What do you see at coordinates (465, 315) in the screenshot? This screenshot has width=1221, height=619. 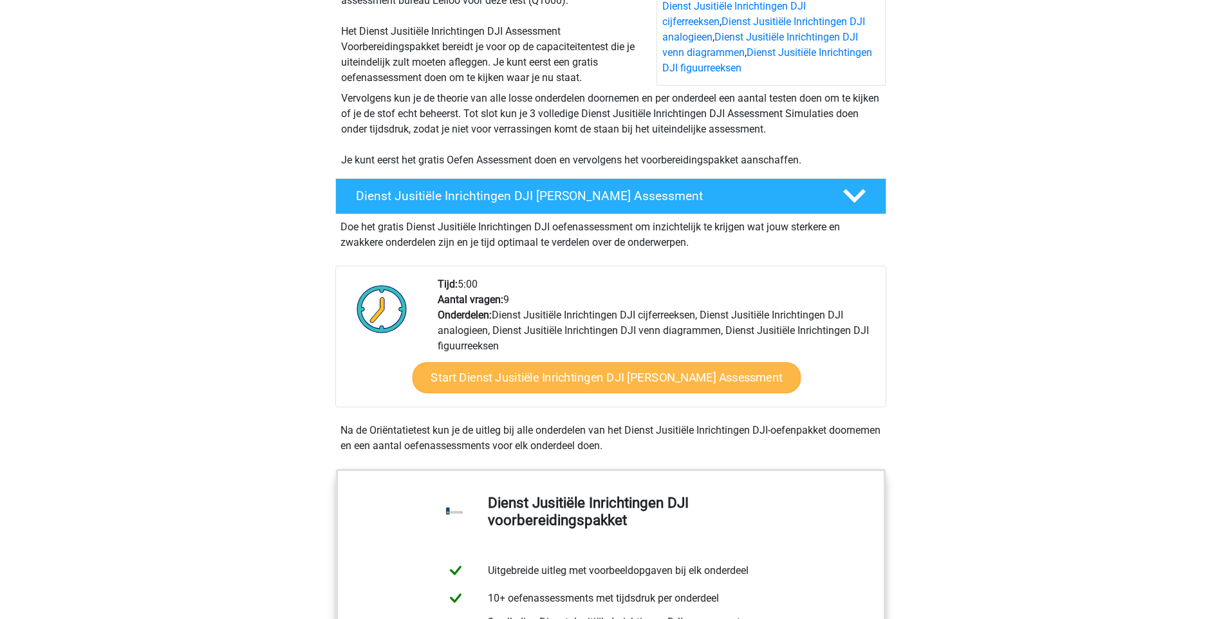 I see `b: Onderdelen:` at bounding box center [465, 315].